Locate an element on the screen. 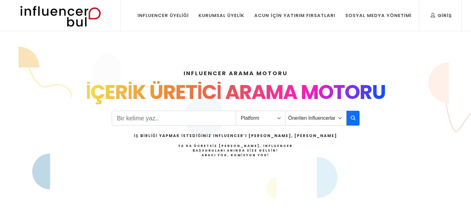 The height and width of the screenshot is (215, 471). input: Search is located at coordinates (174, 118).